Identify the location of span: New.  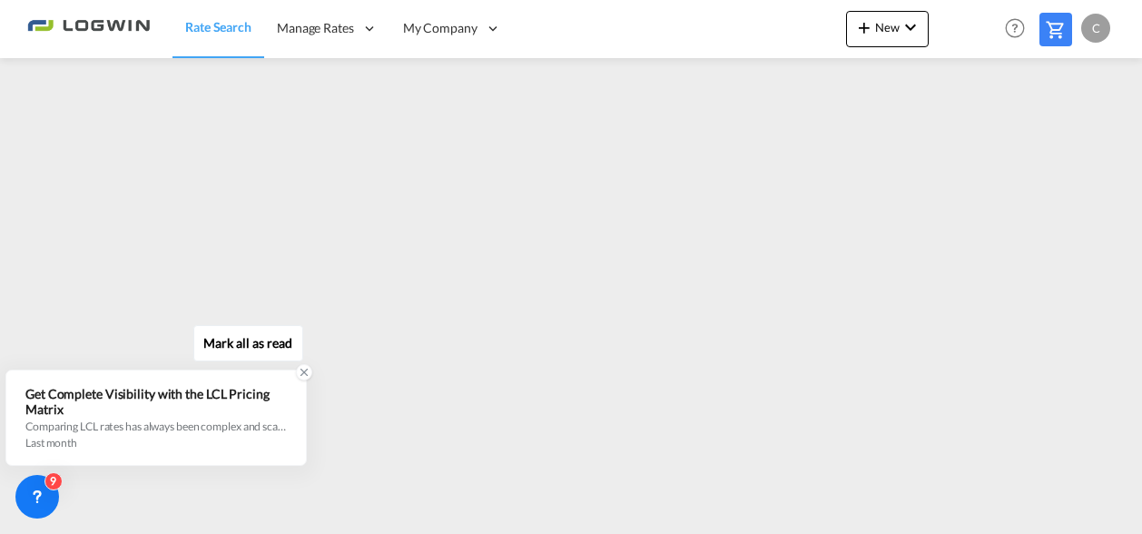
(887, 27).